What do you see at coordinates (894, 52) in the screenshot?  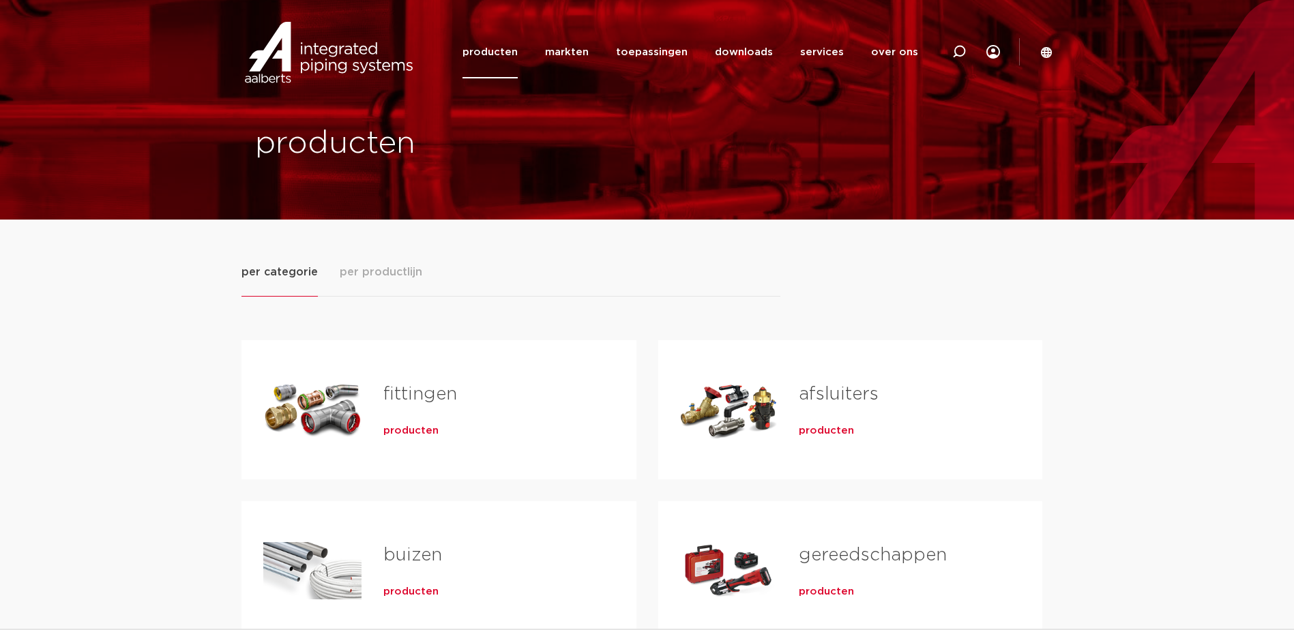 I see `a: over ons` at bounding box center [894, 52].